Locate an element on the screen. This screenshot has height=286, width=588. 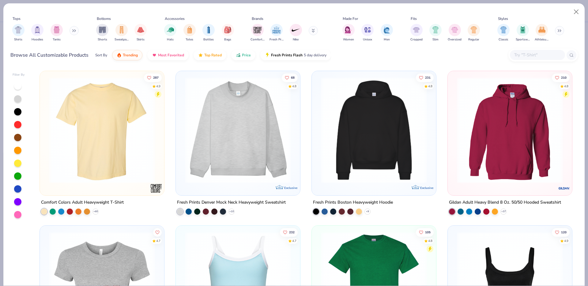
div: filter for Regular is located at coordinates (473, 33).